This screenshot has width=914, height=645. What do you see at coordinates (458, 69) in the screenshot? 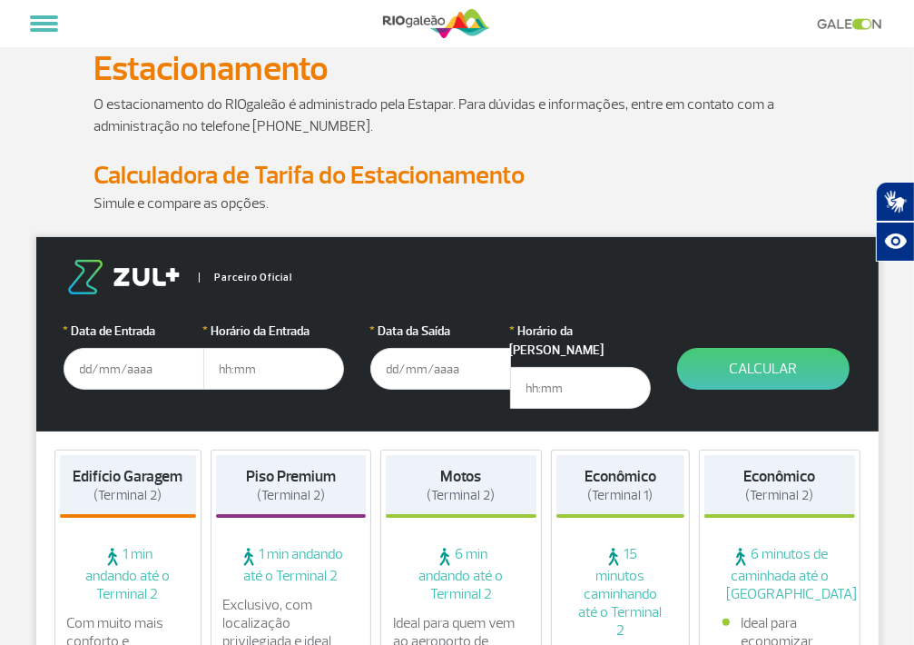
I see `h1: Estacionamento` at bounding box center [458, 69].